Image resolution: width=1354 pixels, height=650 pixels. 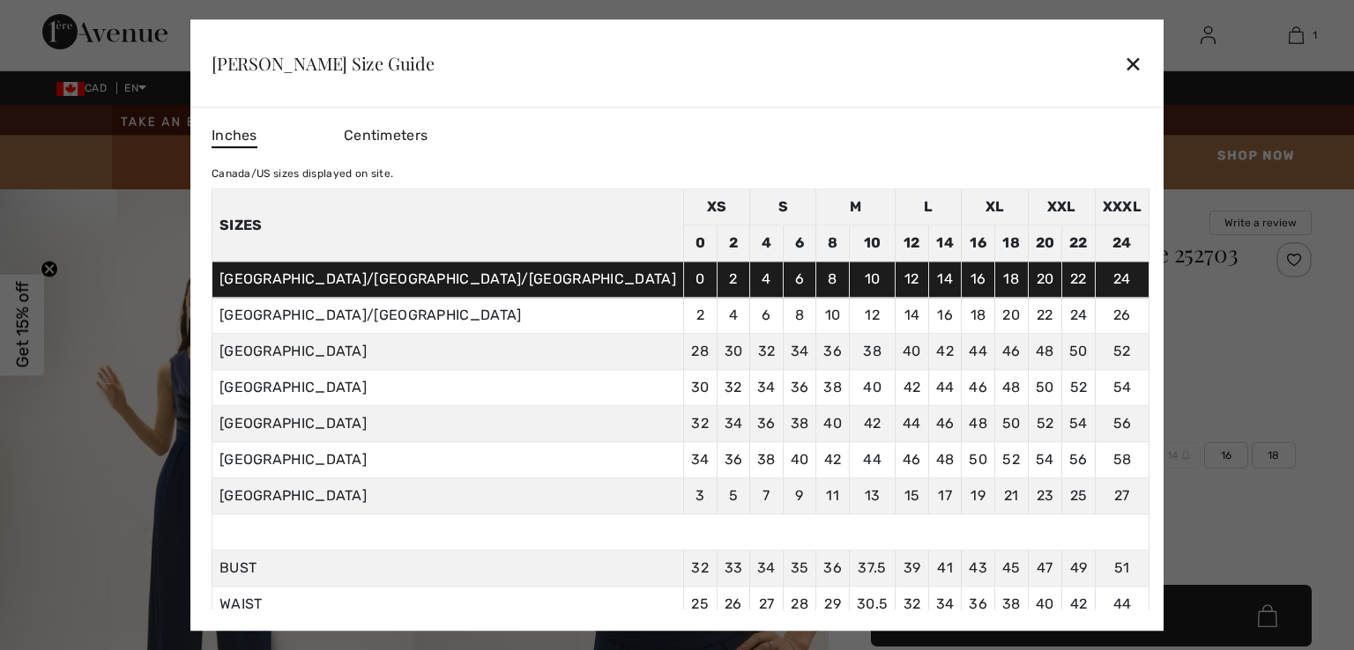 What do you see at coordinates (799, 496) in the screenshot?
I see `td: 9` at bounding box center [799, 496].